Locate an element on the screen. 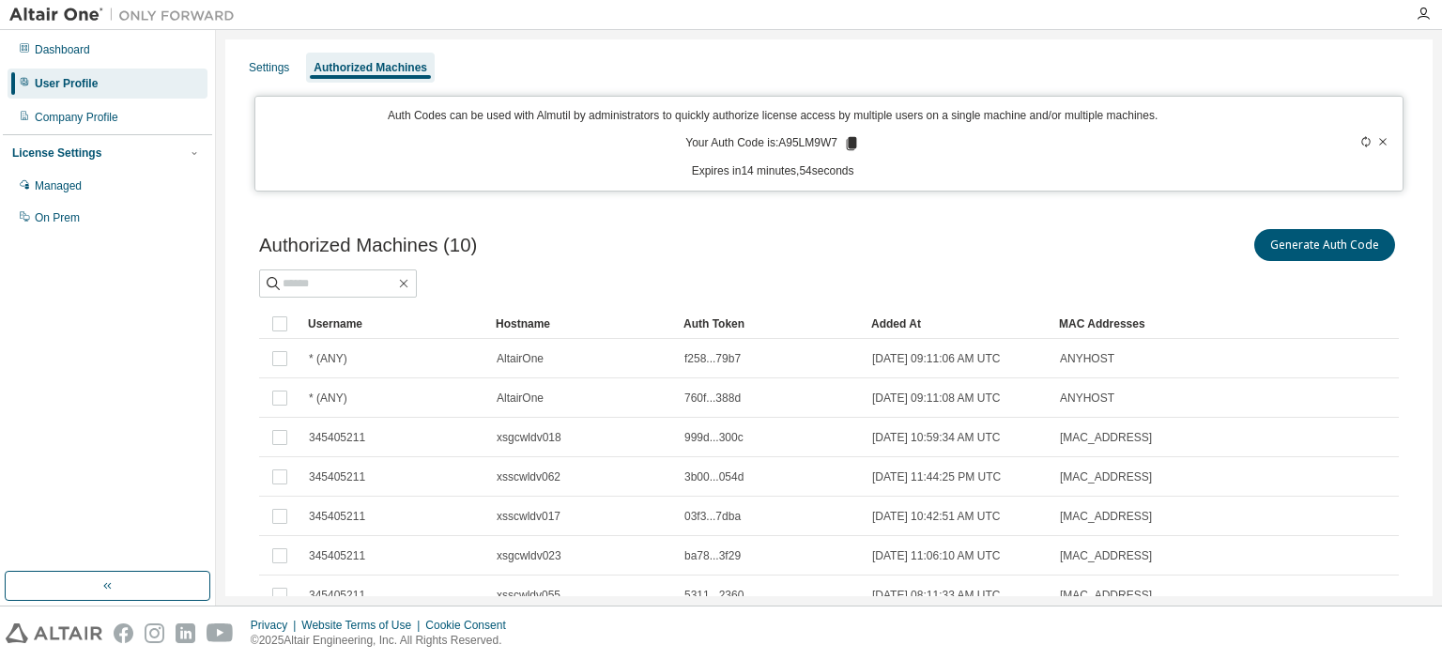  p: Your Auth Code is: A95LM9W7 is located at coordinates (773, 144).